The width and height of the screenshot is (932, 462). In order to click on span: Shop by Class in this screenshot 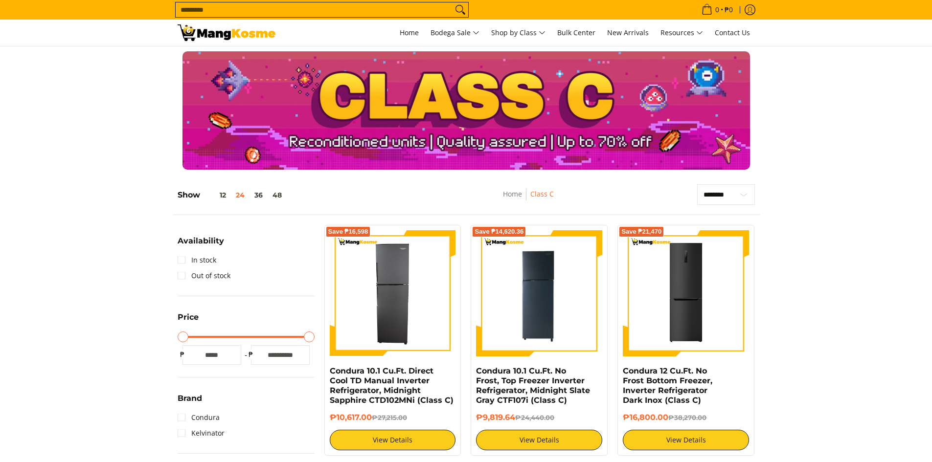, I will do `click(518, 33)`.